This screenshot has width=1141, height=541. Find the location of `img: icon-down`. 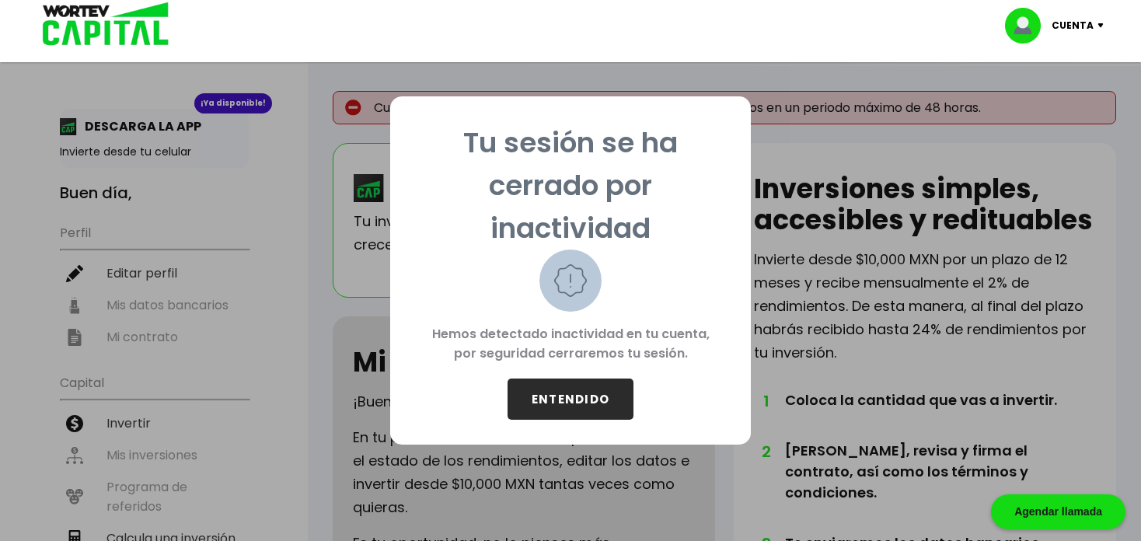

img: icon-down is located at coordinates (1103, 26).